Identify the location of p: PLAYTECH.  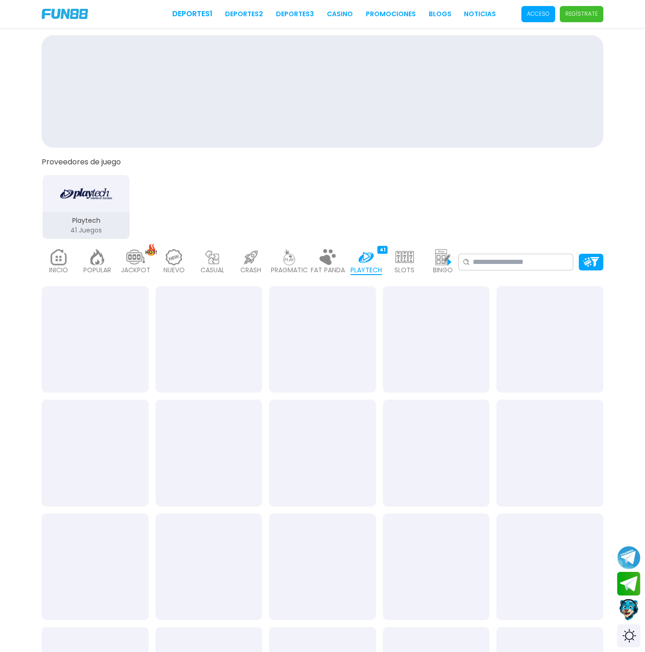
(367, 270).